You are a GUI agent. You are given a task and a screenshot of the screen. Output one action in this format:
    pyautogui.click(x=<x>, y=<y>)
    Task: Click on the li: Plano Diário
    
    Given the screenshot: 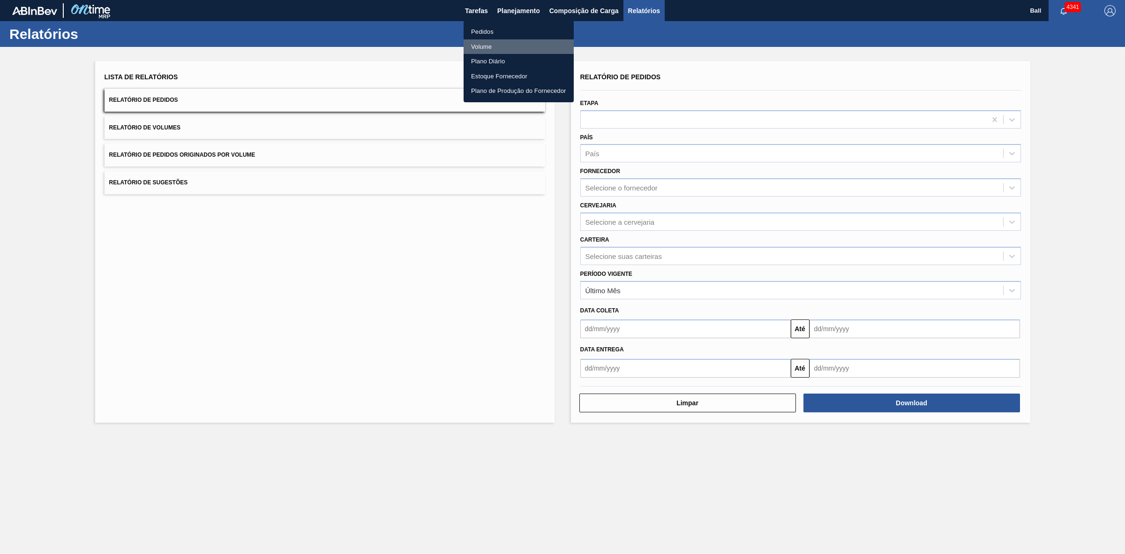 What is the action you would take?
    pyautogui.click(x=519, y=61)
    